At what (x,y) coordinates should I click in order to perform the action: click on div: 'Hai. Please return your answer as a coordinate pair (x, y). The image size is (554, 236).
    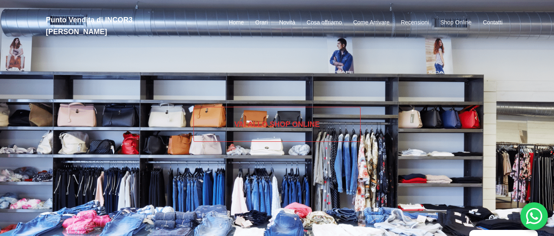
    Looking at the image, I should click on (535, 216).